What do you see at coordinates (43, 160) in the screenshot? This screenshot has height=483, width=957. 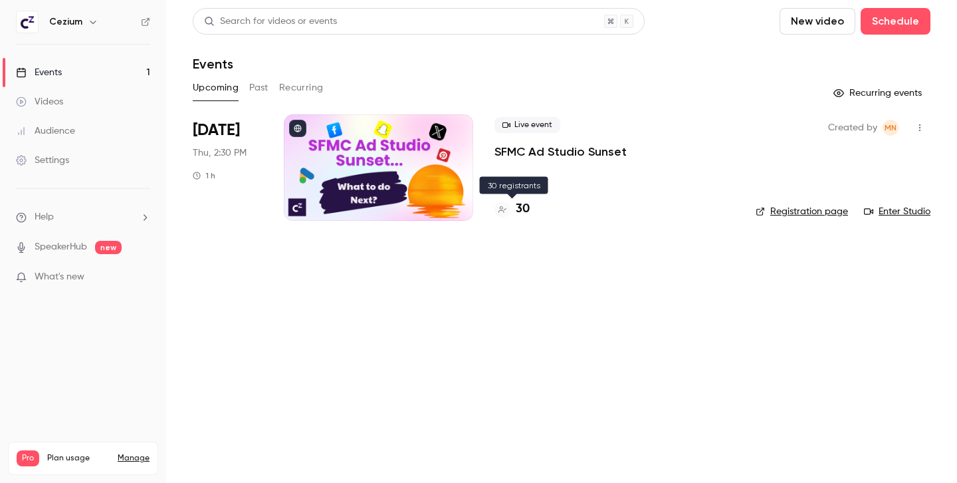 I see `div: Settings` at bounding box center [43, 160].